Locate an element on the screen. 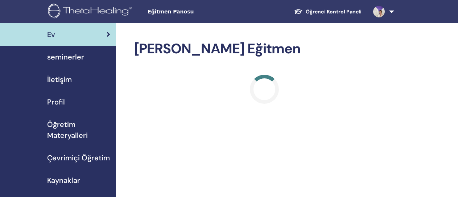  span: Çevrimiçi Öğretim is located at coordinates (78, 158).